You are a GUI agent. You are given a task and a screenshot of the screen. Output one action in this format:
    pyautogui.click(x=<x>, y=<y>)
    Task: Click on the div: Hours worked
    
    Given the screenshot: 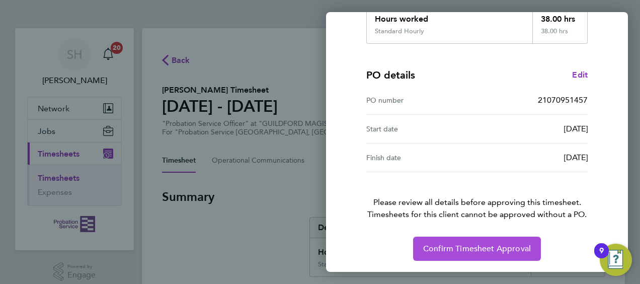 What is the action you would take?
    pyautogui.click(x=449, y=16)
    